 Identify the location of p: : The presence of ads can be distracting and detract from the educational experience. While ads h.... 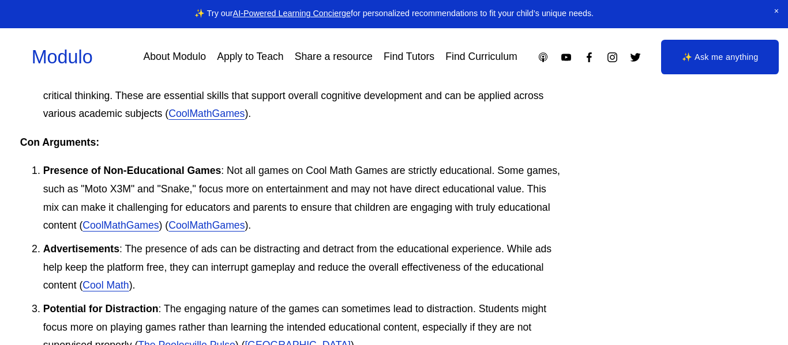
(303, 268).